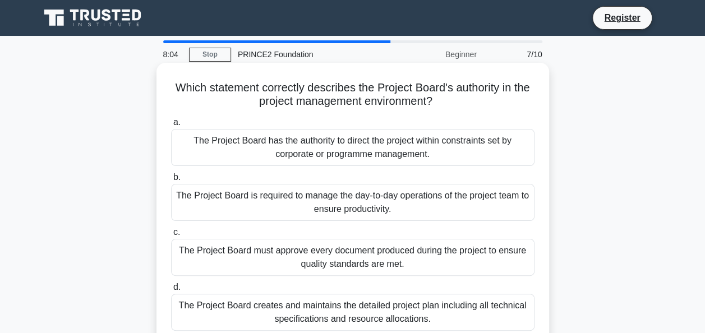 Image resolution: width=705 pixels, height=333 pixels. What do you see at coordinates (173, 54) in the screenshot?
I see `div: 8:04` at bounding box center [173, 54].